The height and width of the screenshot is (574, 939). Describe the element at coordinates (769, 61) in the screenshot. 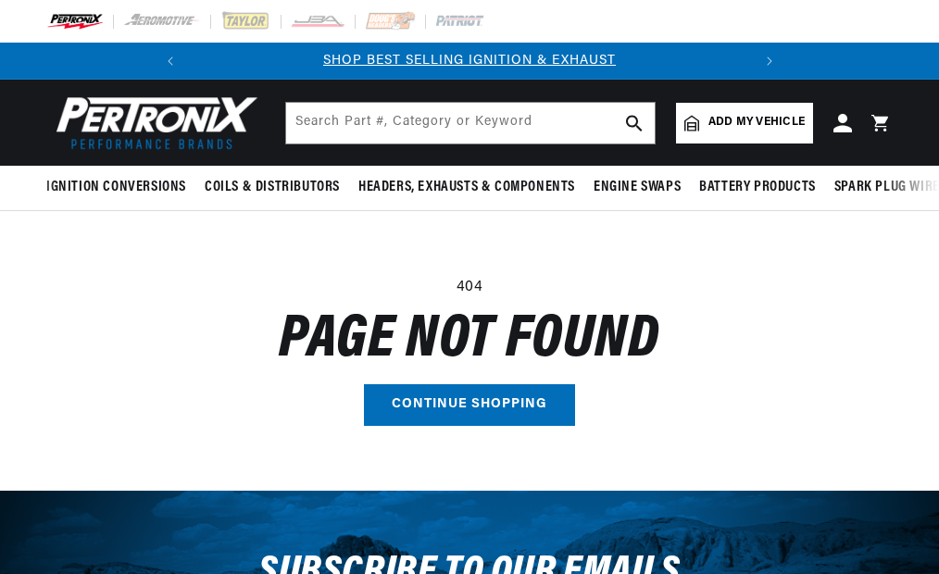

I see `button: Translation missing: en.sections.announcements.next_announcement` at that location.